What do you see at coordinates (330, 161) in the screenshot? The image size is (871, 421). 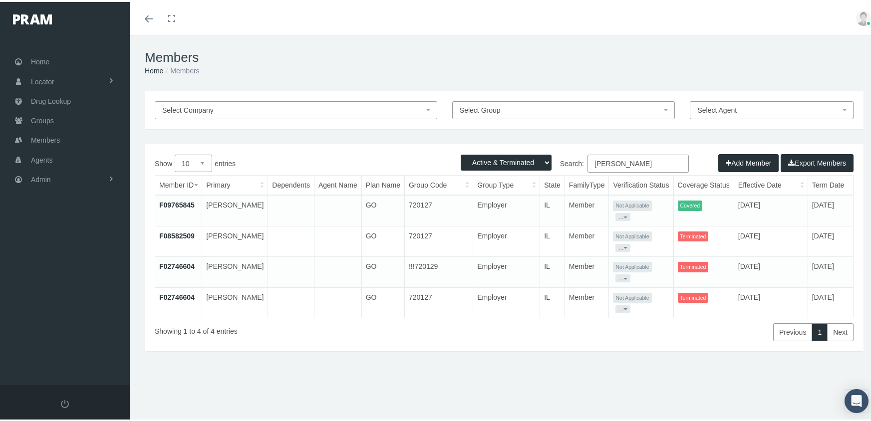 I see `label: Show entries` at bounding box center [330, 161].